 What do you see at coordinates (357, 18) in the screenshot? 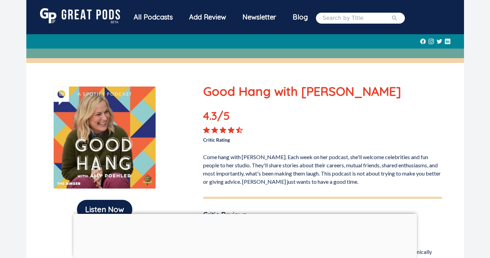
I see `input: Search by Title` at bounding box center [357, 18].